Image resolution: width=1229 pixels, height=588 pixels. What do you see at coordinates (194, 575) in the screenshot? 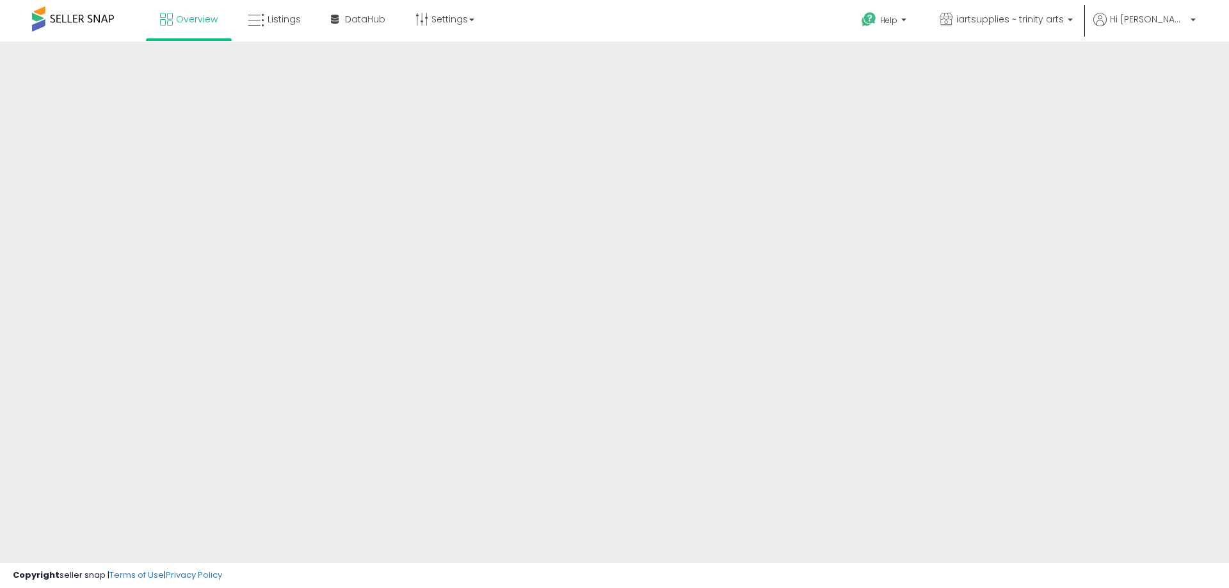
I see `a: Privacy Policy` at bounding box center [194, 575].